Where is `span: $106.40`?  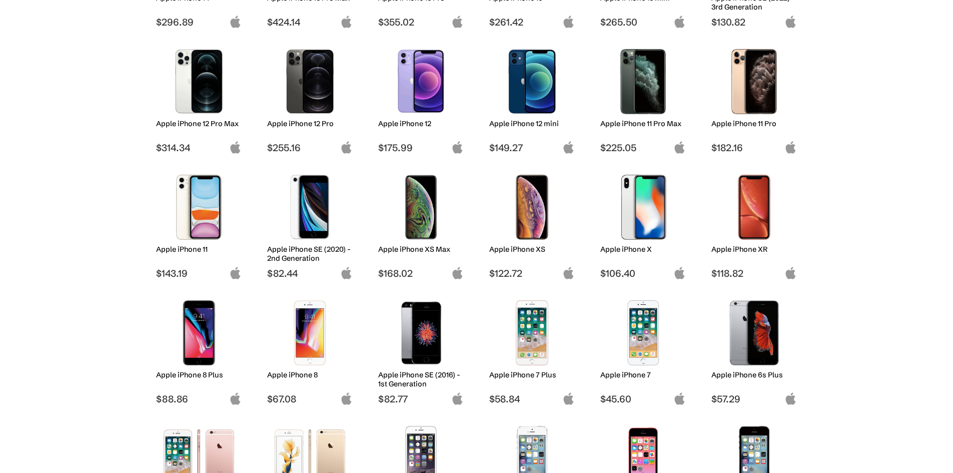 span: $106.40 is located at coordinates (643, 273).